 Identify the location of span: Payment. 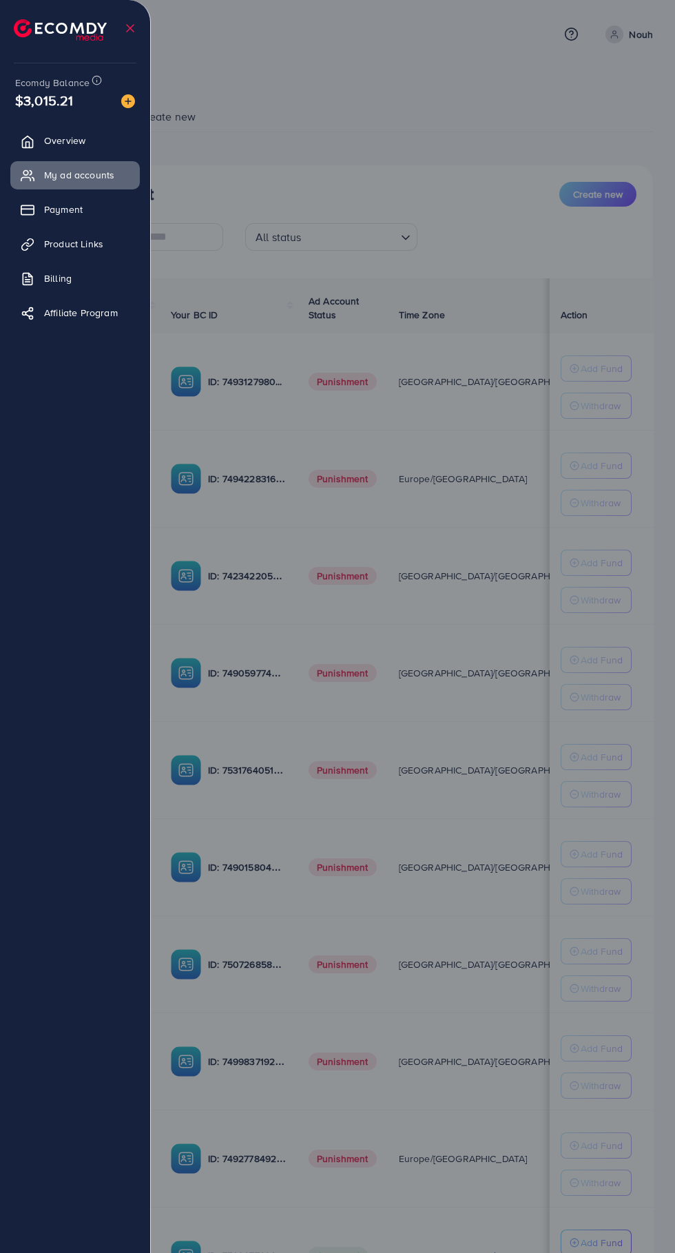
(63, 209).